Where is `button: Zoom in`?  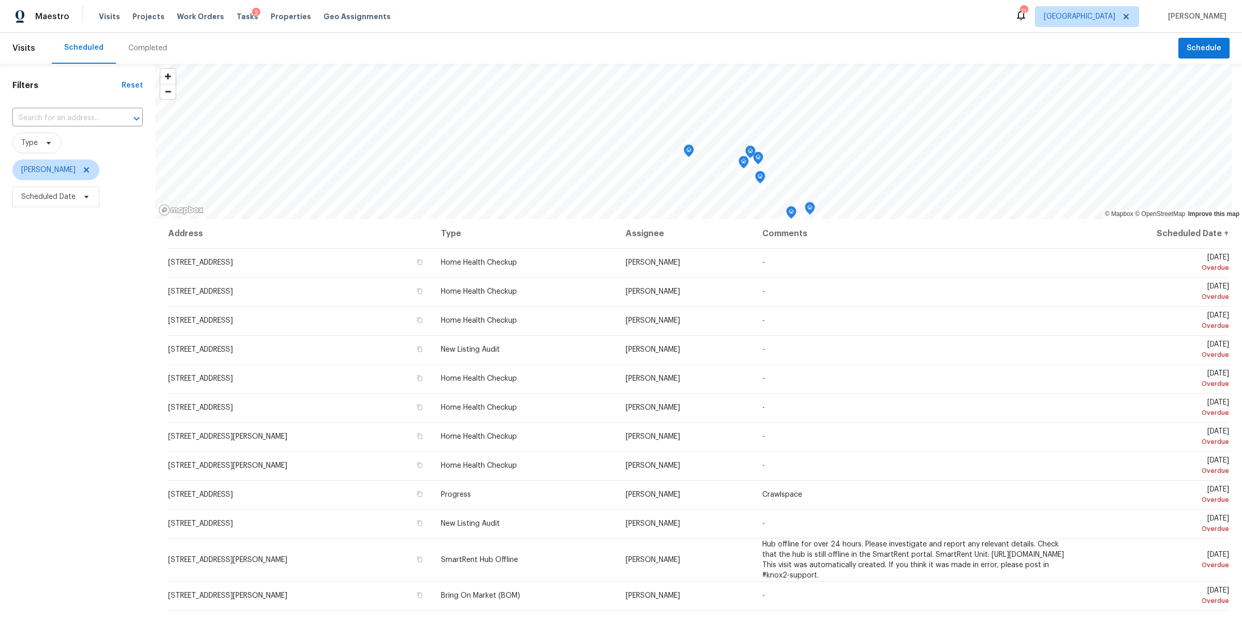 button: Zoom in is located at coordinates (168, 76).